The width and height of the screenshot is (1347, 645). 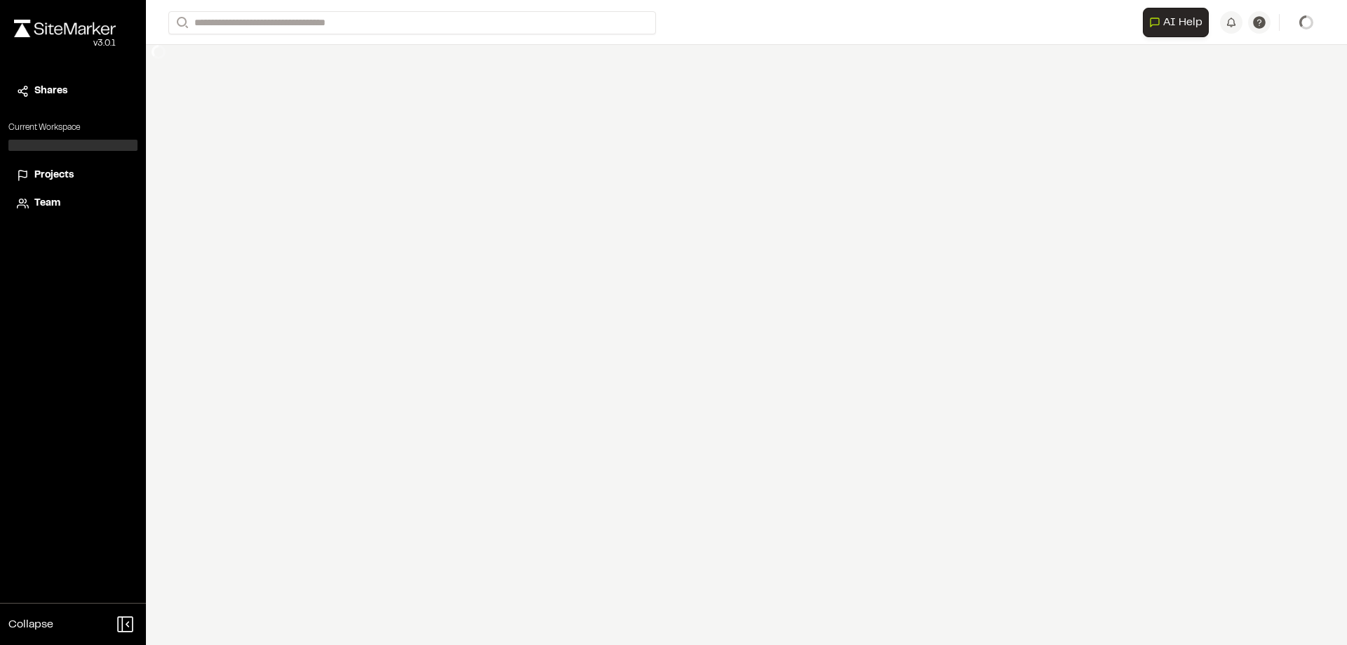 I want to click on img: rebrand.png, so click(x=65, y=28).